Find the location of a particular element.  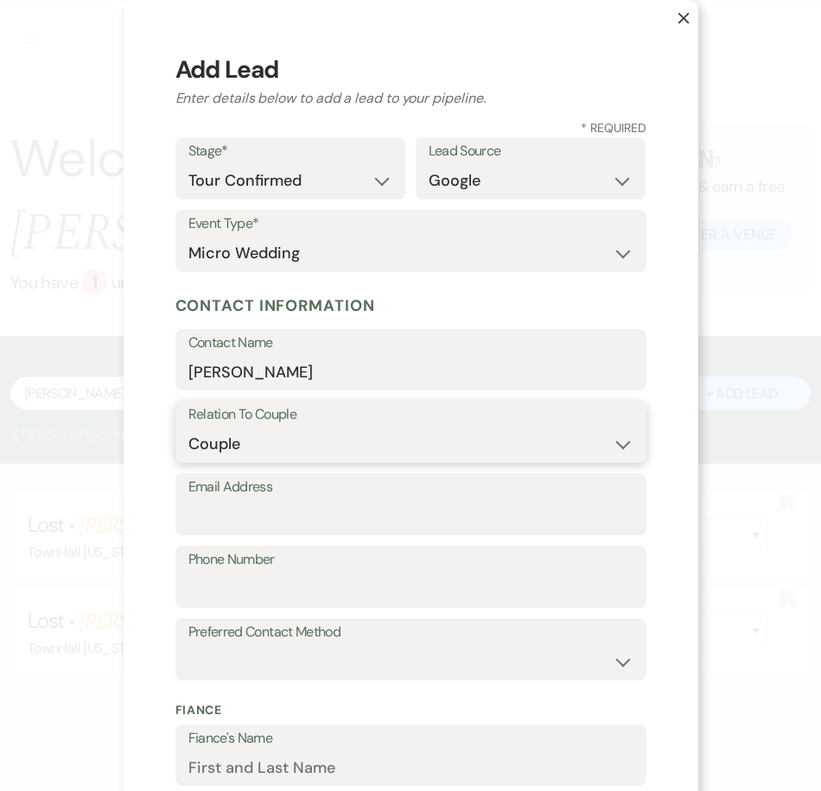

label: Fiance's Name is located at coordinates (410, 739).